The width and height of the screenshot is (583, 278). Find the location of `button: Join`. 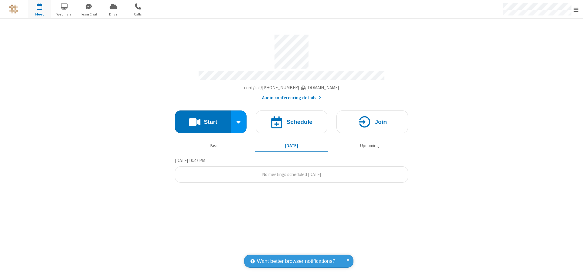

button: Join is located at coordinates (372, 122).